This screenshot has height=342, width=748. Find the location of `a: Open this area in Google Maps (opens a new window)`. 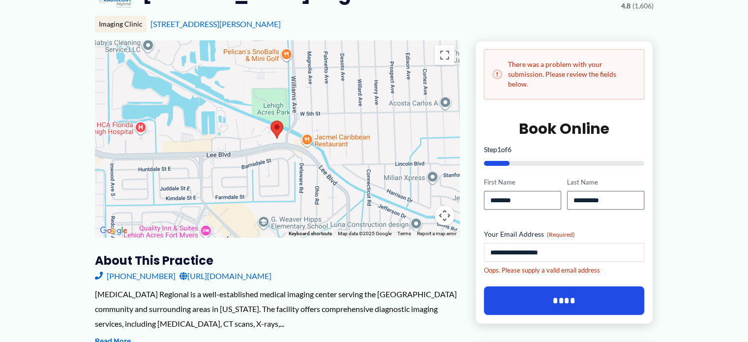

a: Open this area in Google Maps (opens a new window) is located at coordinates (114, 231).